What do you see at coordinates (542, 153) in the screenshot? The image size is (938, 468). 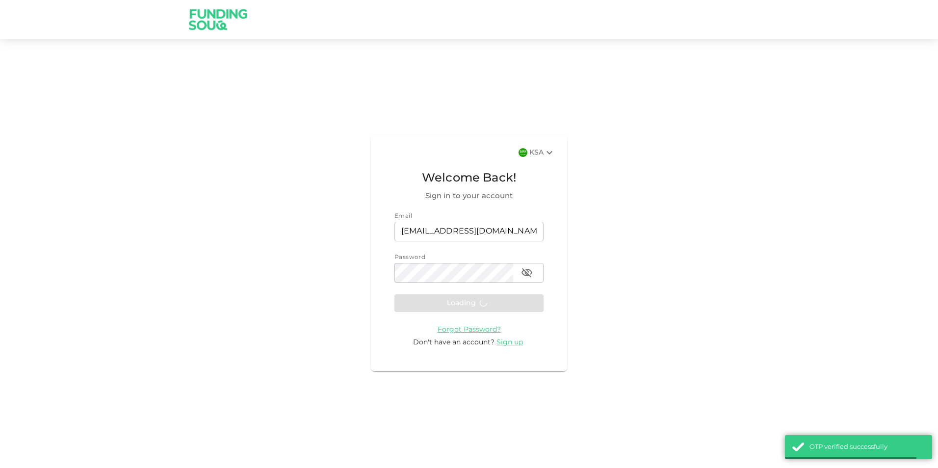 I see `div: KSA` at bounding box center [542, 153].